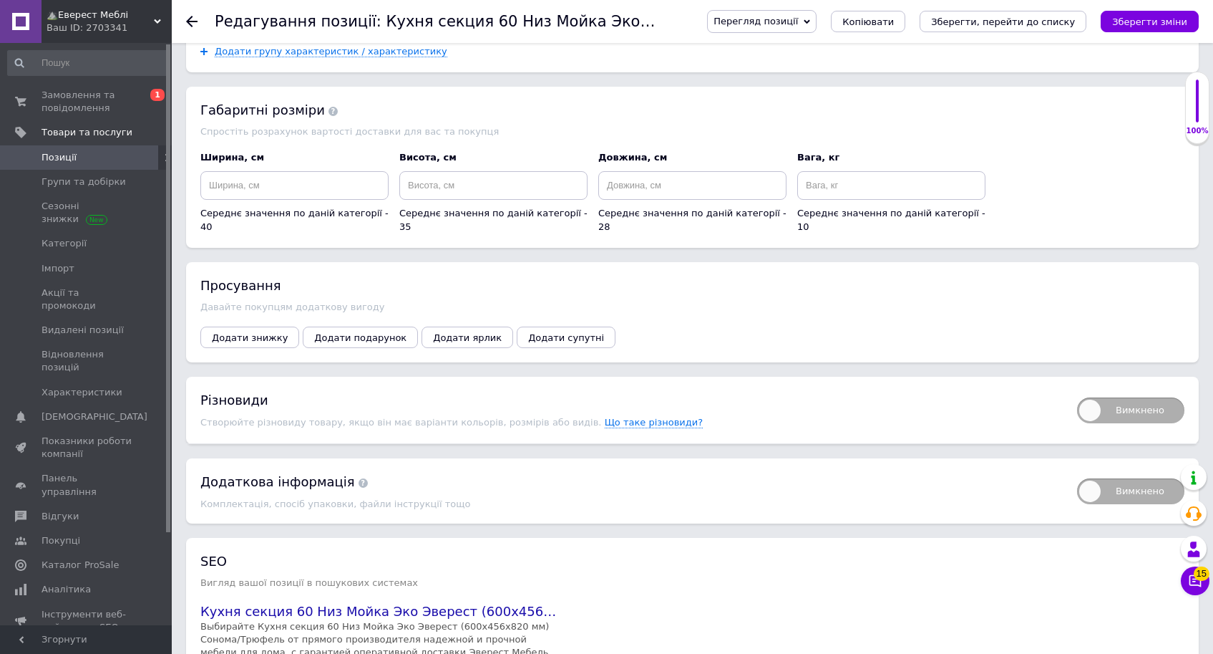  What do you see at coordinates (158, 95) in the screenshot?
I see `span: 1` at bounding box center [158, 95].